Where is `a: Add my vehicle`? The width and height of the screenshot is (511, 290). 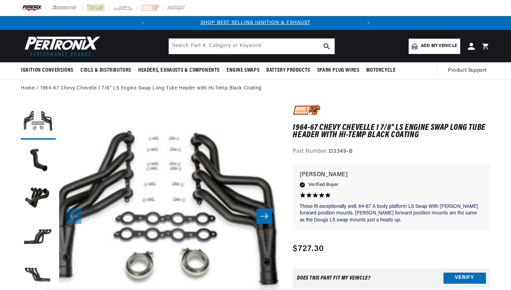
a: Add my vehicle is located at coordinates (435, 46).